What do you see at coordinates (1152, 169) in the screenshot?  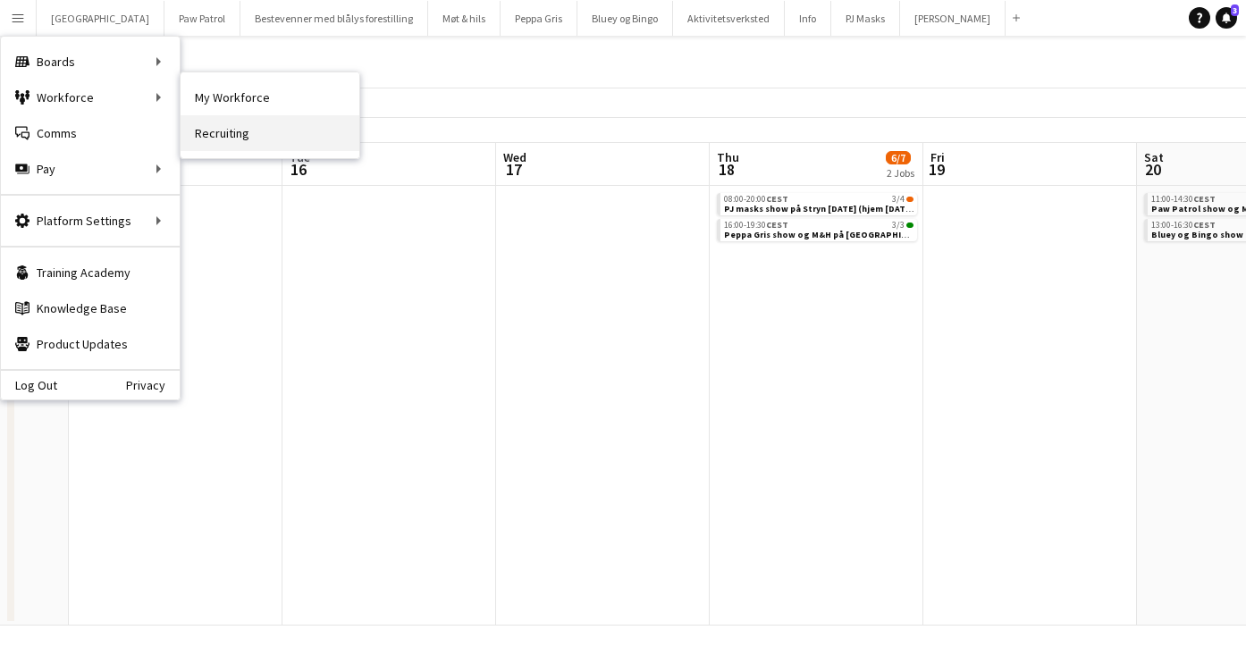 I see `span: 20` at bounding box center [1152, 169].